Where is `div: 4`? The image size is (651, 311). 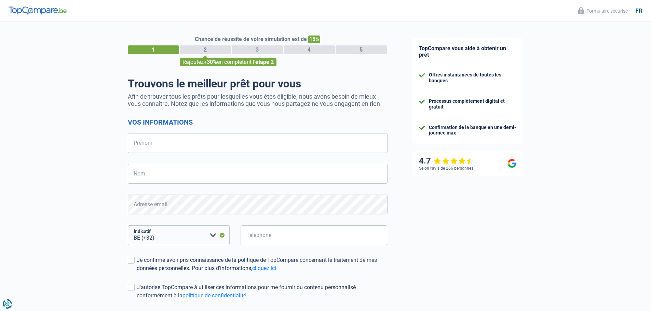 div: 4 is located at coordinates (309, 50).